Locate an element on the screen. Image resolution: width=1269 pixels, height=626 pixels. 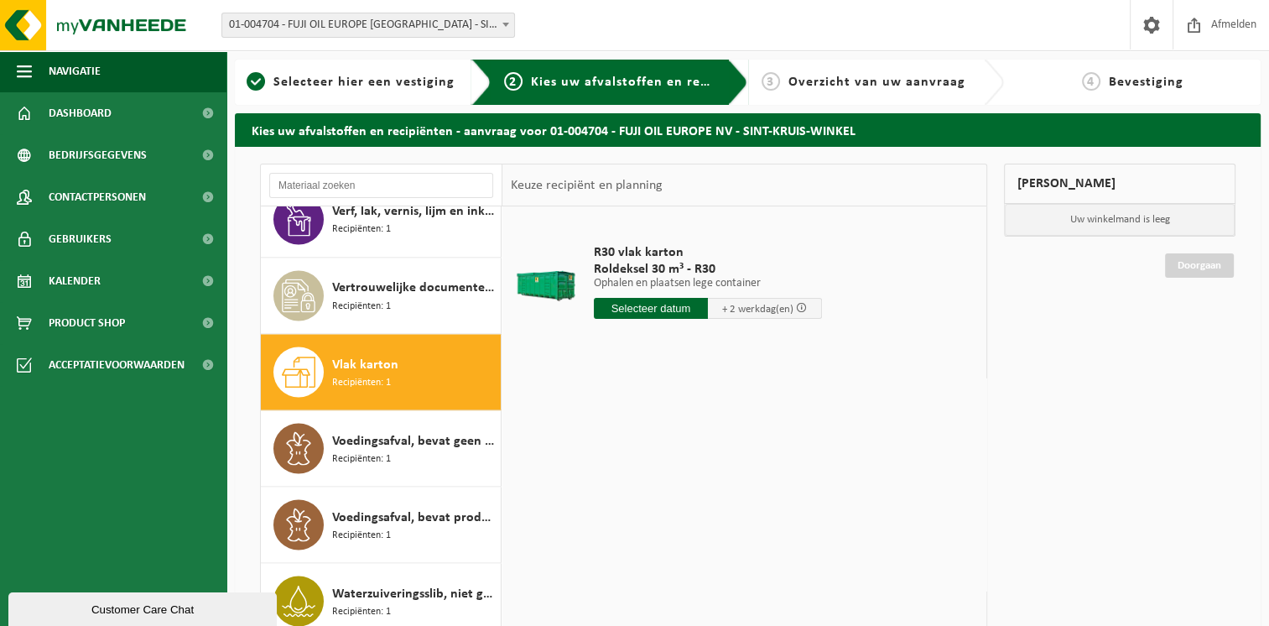
input: Materiaal zoeken is located at coordinates (381, 185).